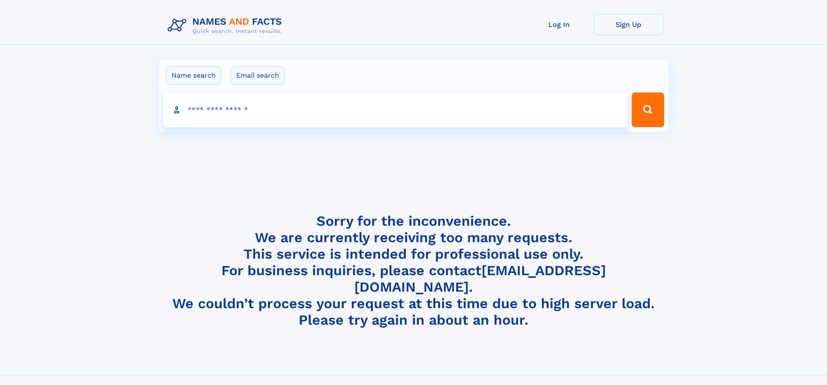  Describe the element at coordinates (559, 24) in the screenshot. I see `a: Log In` at that location.